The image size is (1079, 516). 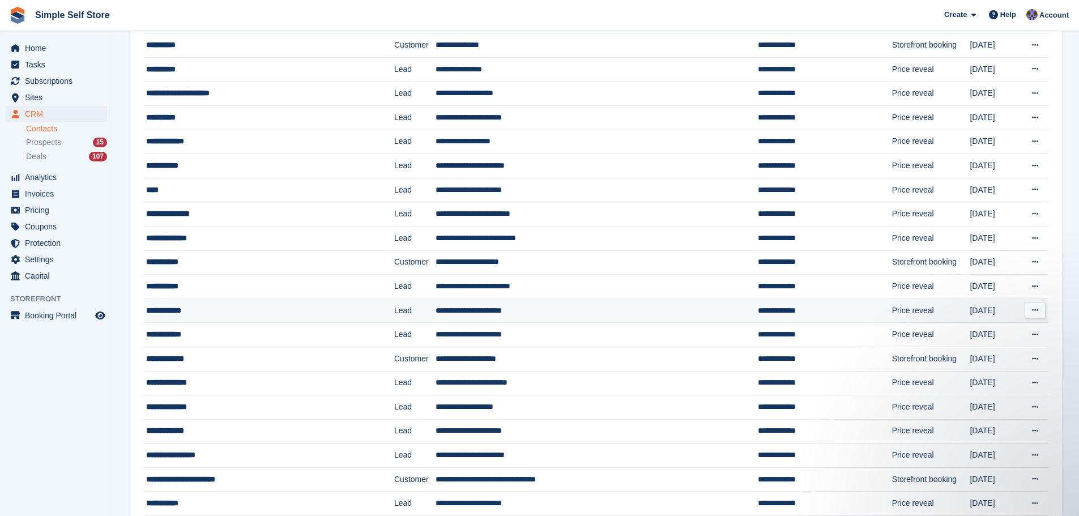 I want to click on span: Pricing, so click(x=59, y=210).